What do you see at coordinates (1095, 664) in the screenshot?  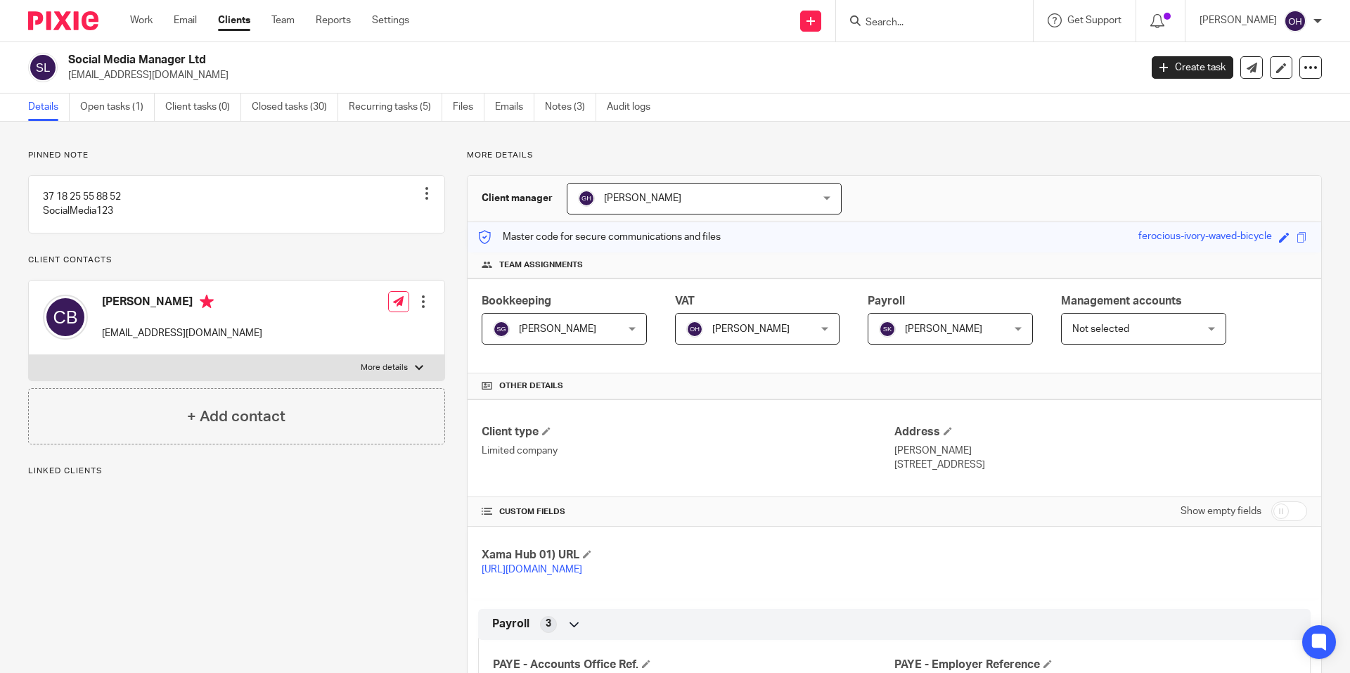 I see `h4: PAYE - Employer Reference` at bounding box center [1095, 664].